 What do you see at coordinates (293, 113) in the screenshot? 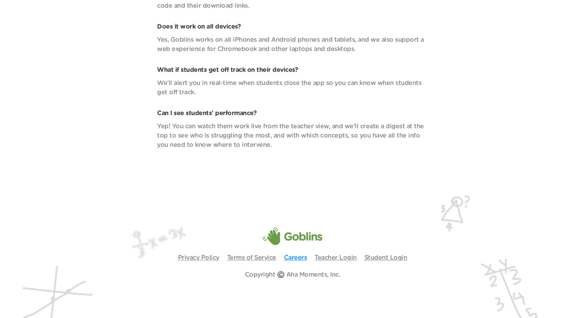
I see `p: Can I see students’ performance?` at bounding box center [293, 113].